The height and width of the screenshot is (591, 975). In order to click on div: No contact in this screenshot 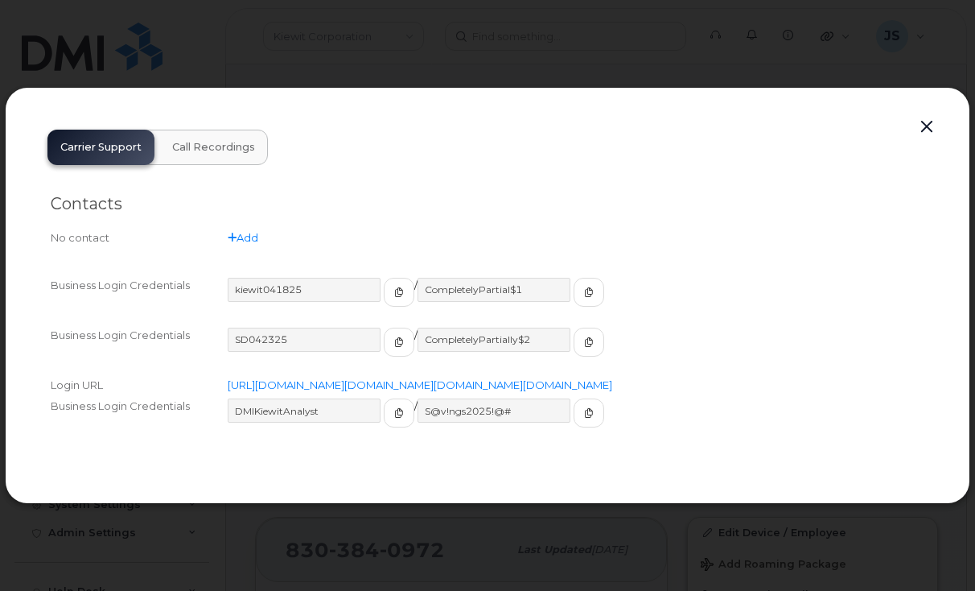, I will do `click(139, 237)`.